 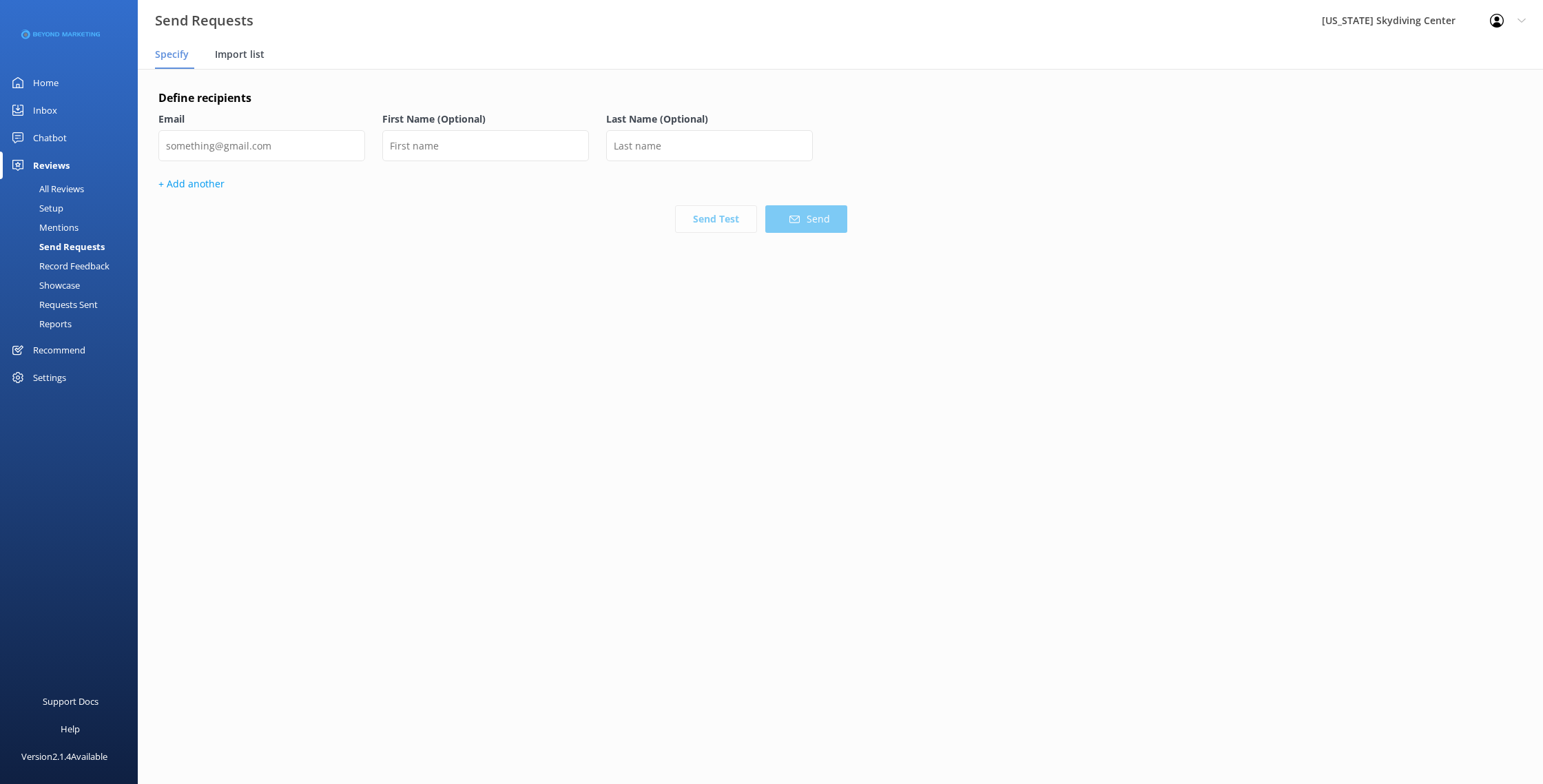 I want to click on div: Home, so click(x=45, y=83).